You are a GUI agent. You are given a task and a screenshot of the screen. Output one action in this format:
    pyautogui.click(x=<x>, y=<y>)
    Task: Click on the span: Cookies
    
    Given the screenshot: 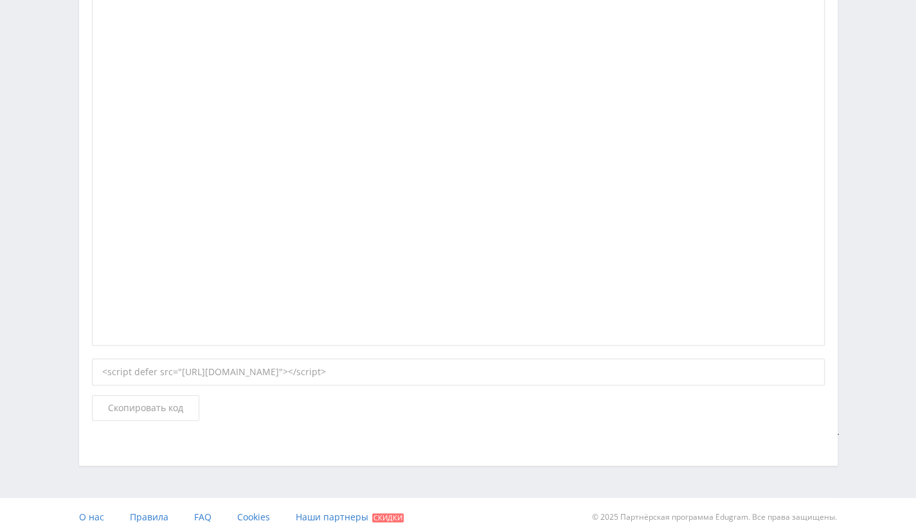 What is the action you would take?
    pyautogui.click(x=253, y=517)
    